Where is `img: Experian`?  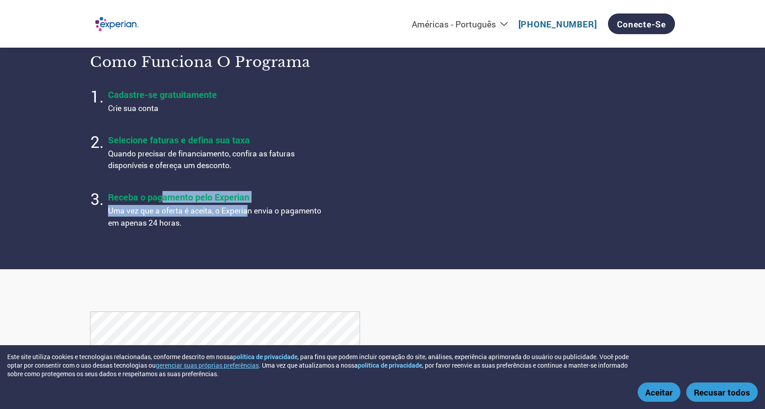
img: Experian is located at coordinates (116, 24).